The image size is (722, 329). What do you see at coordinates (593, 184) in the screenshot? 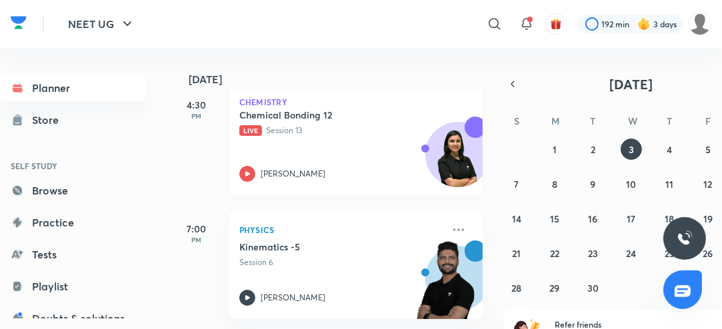
I see `abbr: September 9, 2025` at bounding box center [593, 184].